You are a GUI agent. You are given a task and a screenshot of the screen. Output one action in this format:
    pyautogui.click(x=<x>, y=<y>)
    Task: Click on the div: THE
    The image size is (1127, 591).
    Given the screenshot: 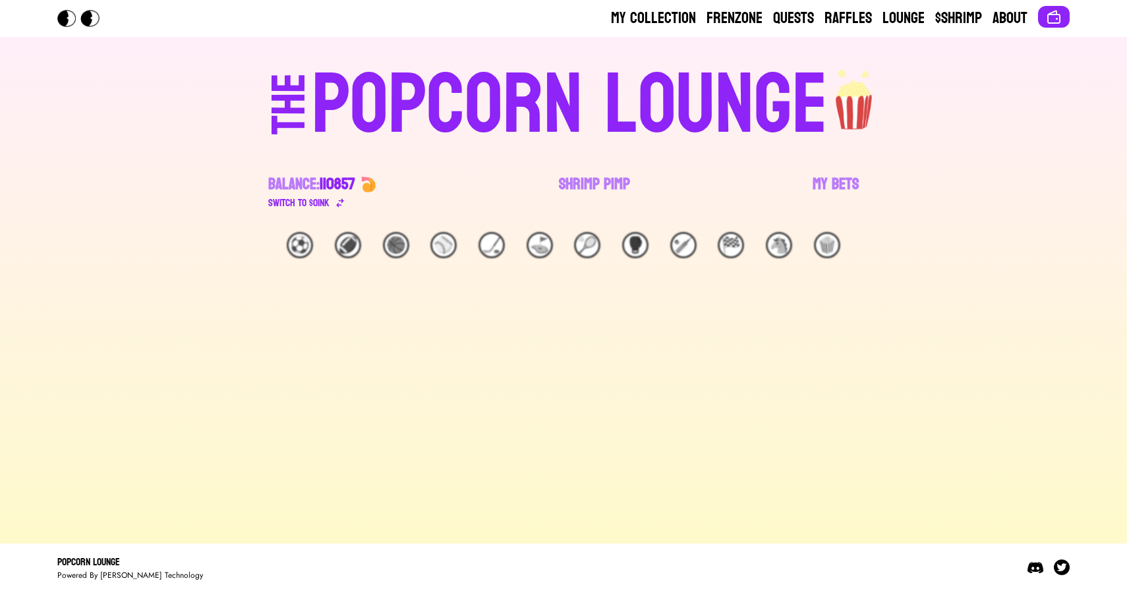 What is the action you would take?
    pyautogui.click(x=289, y=117)
    